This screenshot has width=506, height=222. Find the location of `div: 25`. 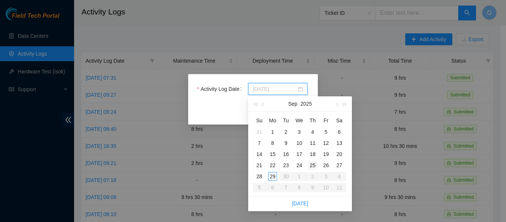

div: 25 is located at coordinates (313, 165).